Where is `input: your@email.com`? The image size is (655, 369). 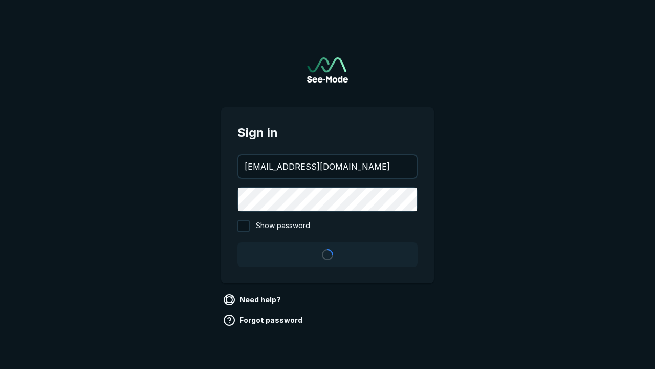
input: your@email.com is located at coordinates (328, 166).